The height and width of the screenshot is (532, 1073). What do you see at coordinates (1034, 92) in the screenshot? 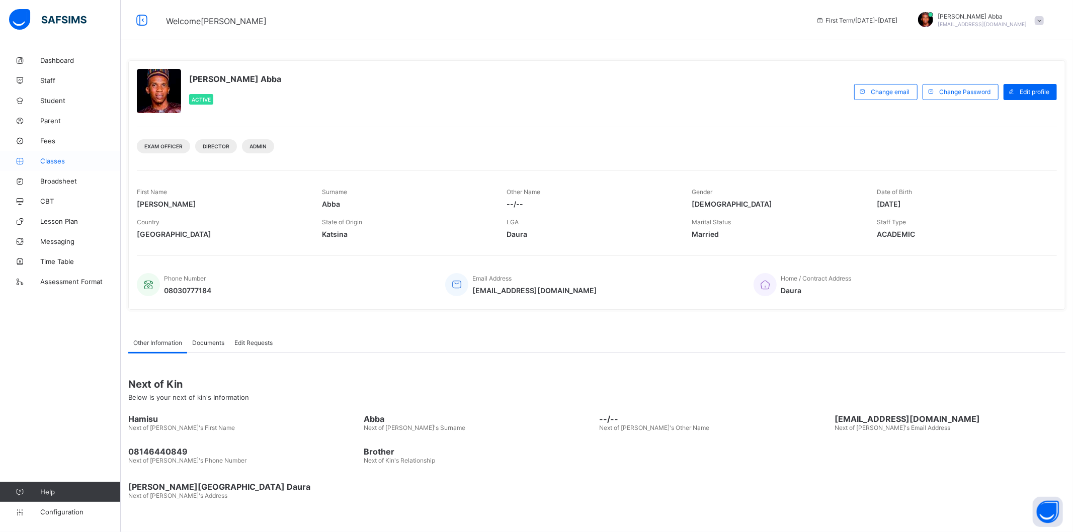
I see `span: Edit profile` at bounding box center [1034, 92].